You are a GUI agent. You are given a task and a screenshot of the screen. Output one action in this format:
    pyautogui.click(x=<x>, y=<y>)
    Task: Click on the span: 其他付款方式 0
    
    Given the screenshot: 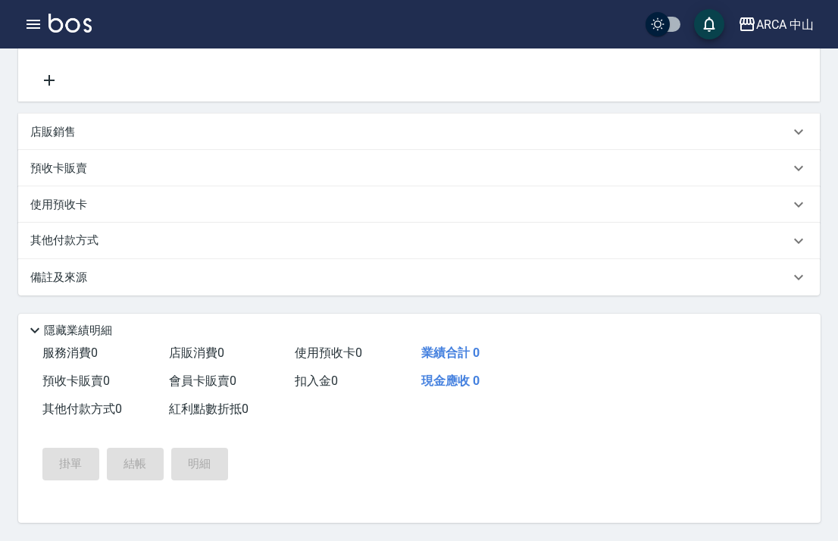 What is the action you would take?
    pyautogui.click(x=82, y=408)
    